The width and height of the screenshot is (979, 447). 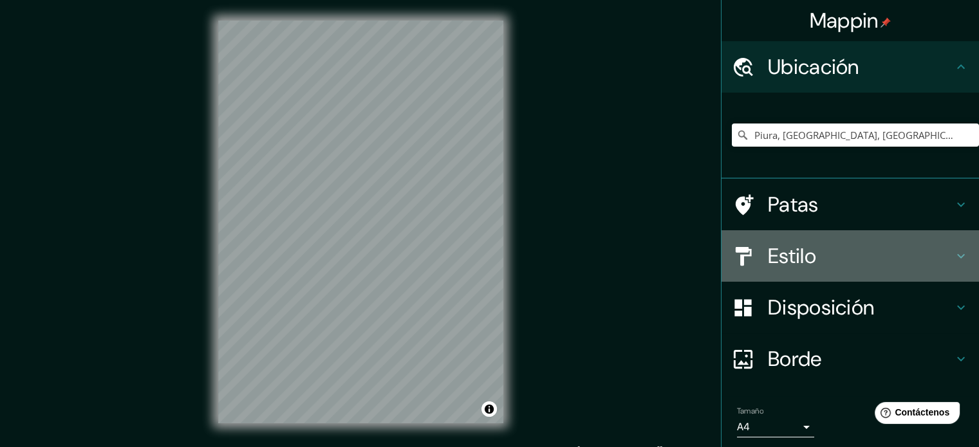 I want to click on canvas: Mapa, so click(x=360, y=222).